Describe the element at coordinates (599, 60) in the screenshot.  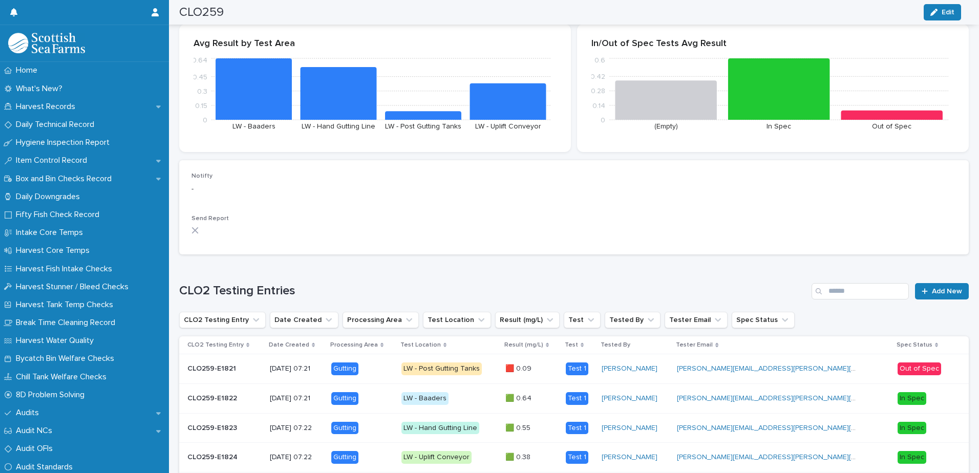
I see `tspan: 0.6` at that location.